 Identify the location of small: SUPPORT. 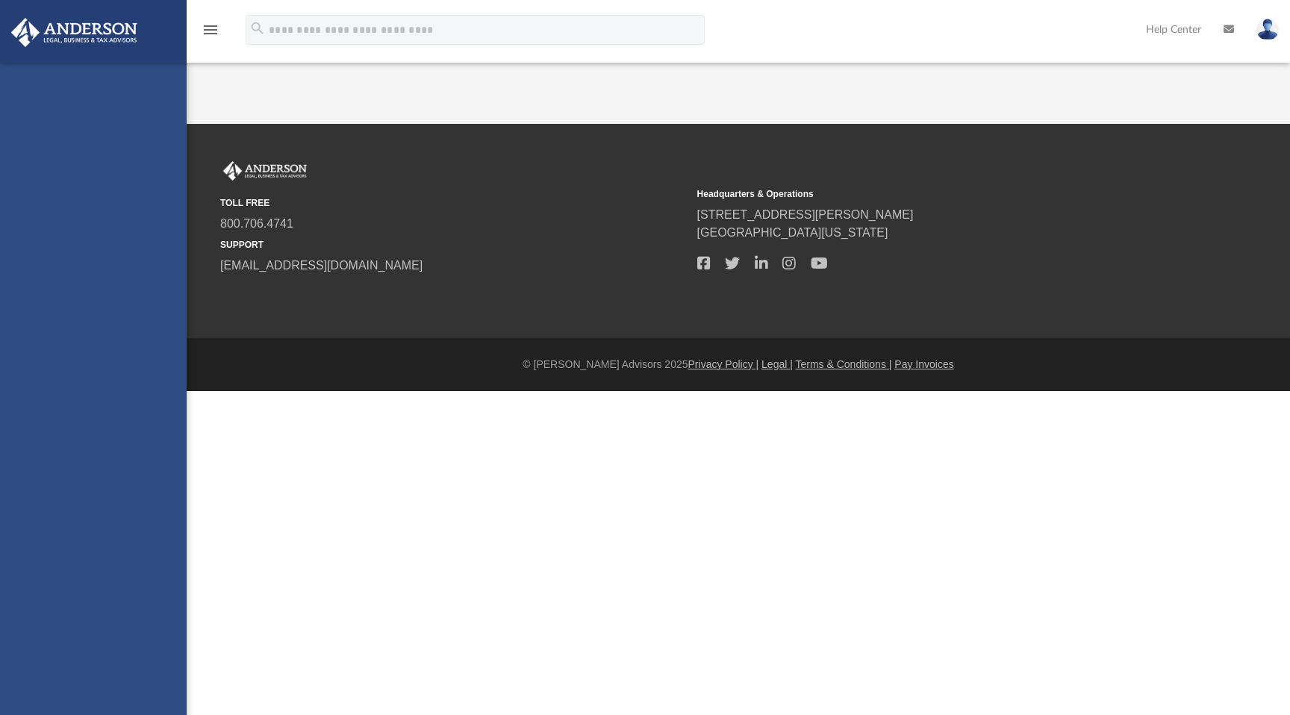
(453, 245).